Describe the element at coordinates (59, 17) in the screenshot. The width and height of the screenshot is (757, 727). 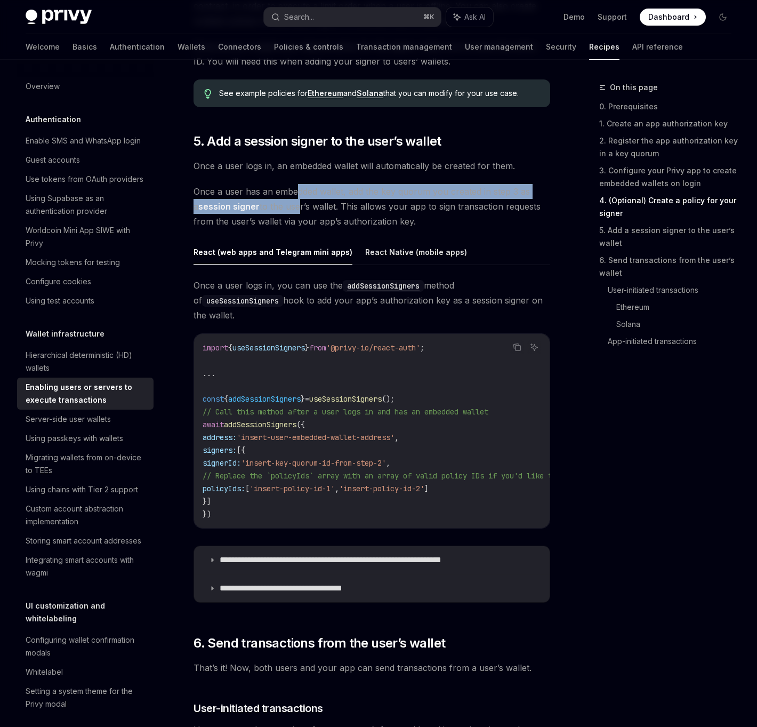
I see `img: dark logo` at that location.